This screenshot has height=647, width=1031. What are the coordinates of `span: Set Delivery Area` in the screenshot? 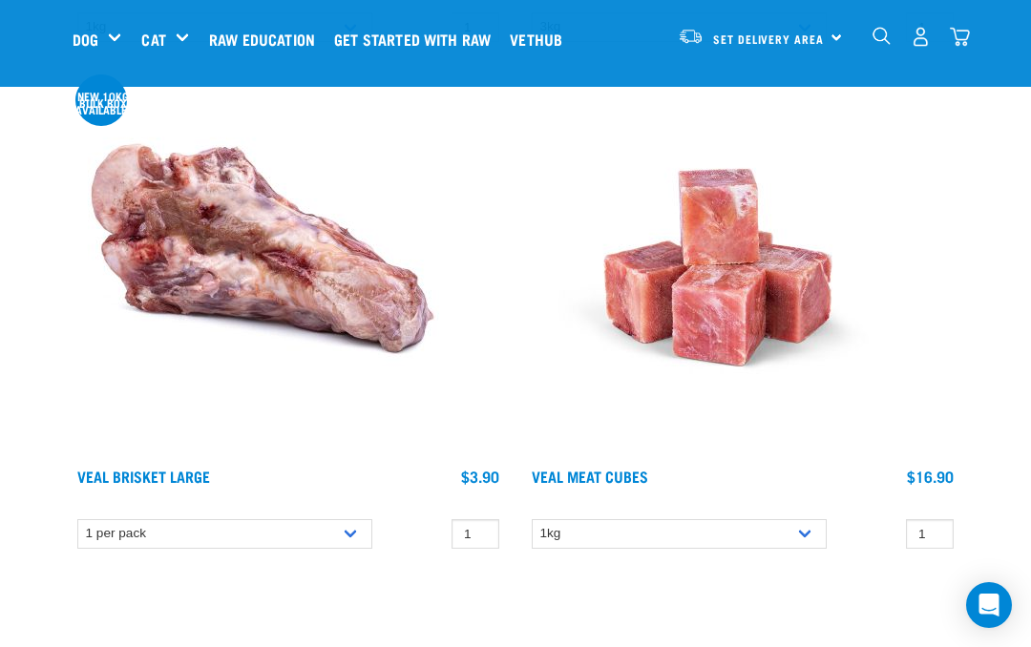 It's located at (769, 38).